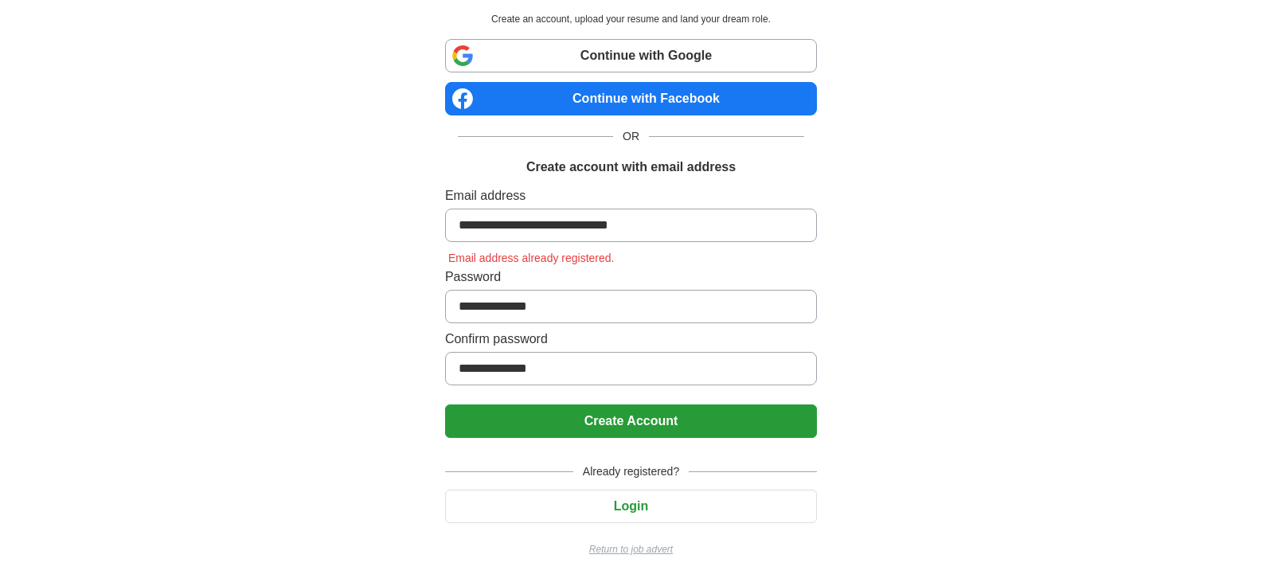 This screenshot has height=582, width=1262. I want to click on button: Create Account, so click(631, 421).